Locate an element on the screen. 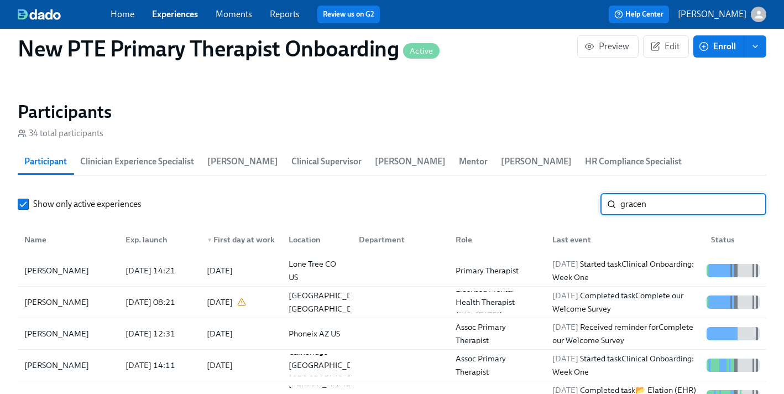  button: enroll is located at coordinates (756, 46).